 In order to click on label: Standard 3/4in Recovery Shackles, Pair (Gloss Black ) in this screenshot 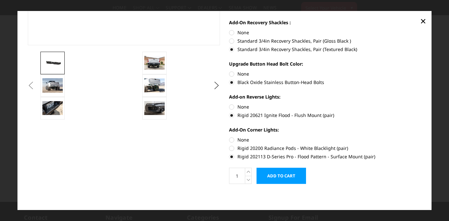, I will do `click(325, 41)`.